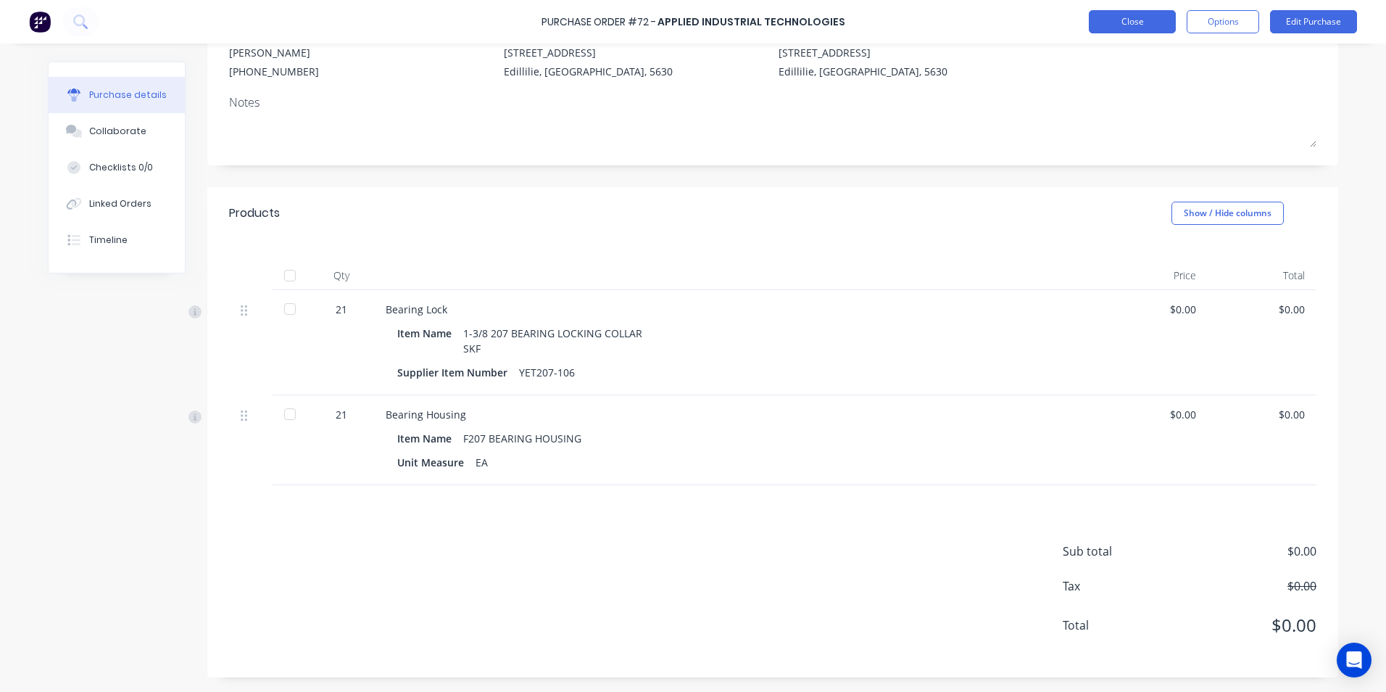 The image size is (1386, 692). I want to click on div: Products, so click(255, 213).